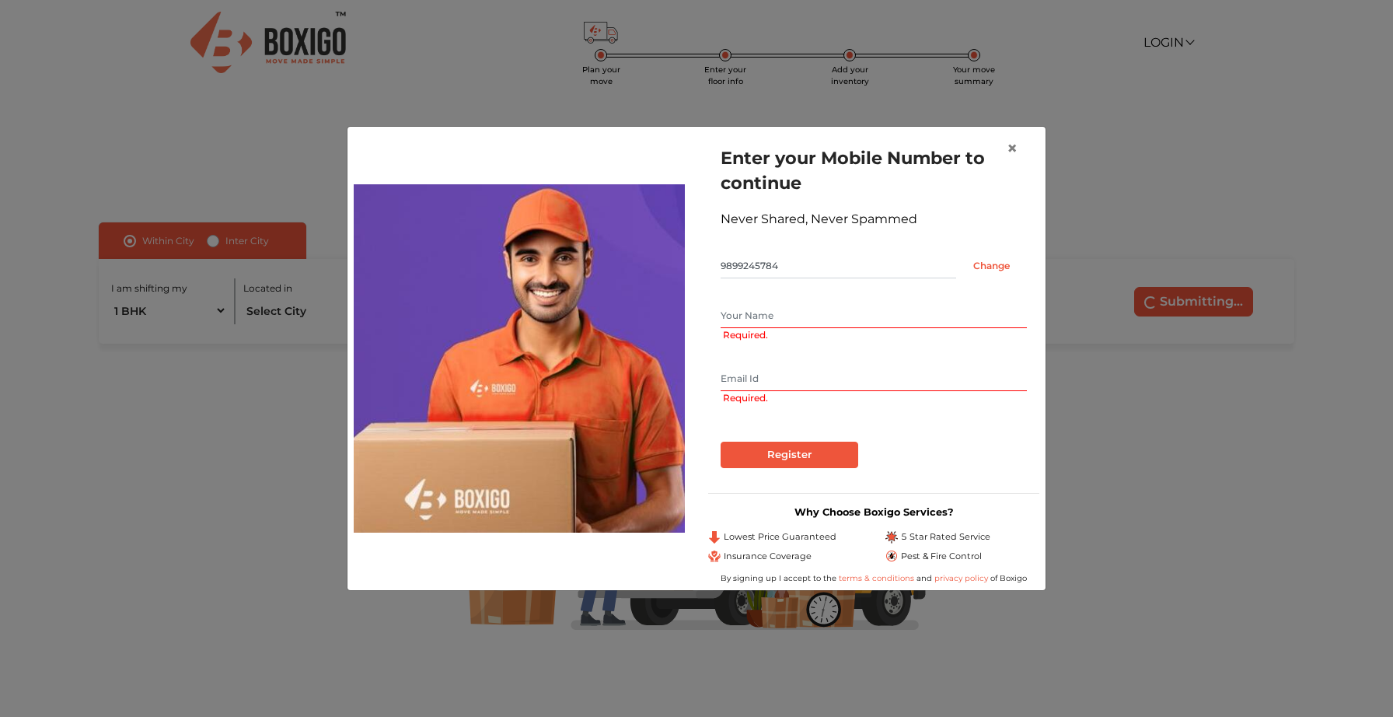 The height and width of the screenshot is (717, 1393). Describe the element at coordinates (874, 170) in the screenshot. I see `h1: Enter your Mobile Number to continue` at that location.